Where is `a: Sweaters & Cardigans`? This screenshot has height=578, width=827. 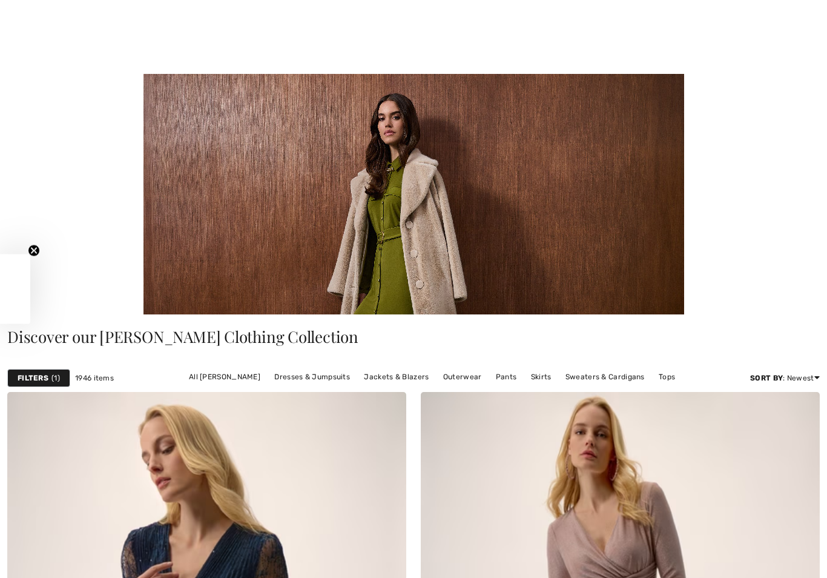 a: Sweaters & Cardigans is located at coordinates (605, 377).